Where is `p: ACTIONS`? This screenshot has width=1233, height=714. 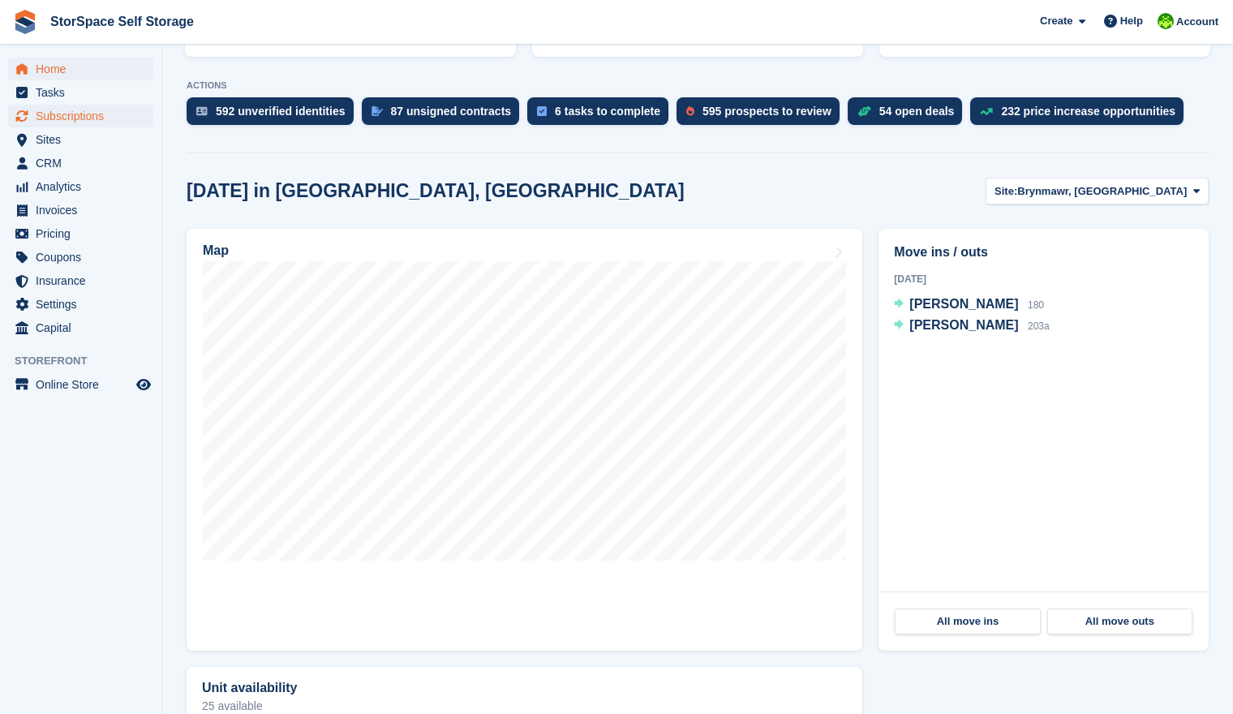
p: ACTIONS is located at coordinates (697, 85).